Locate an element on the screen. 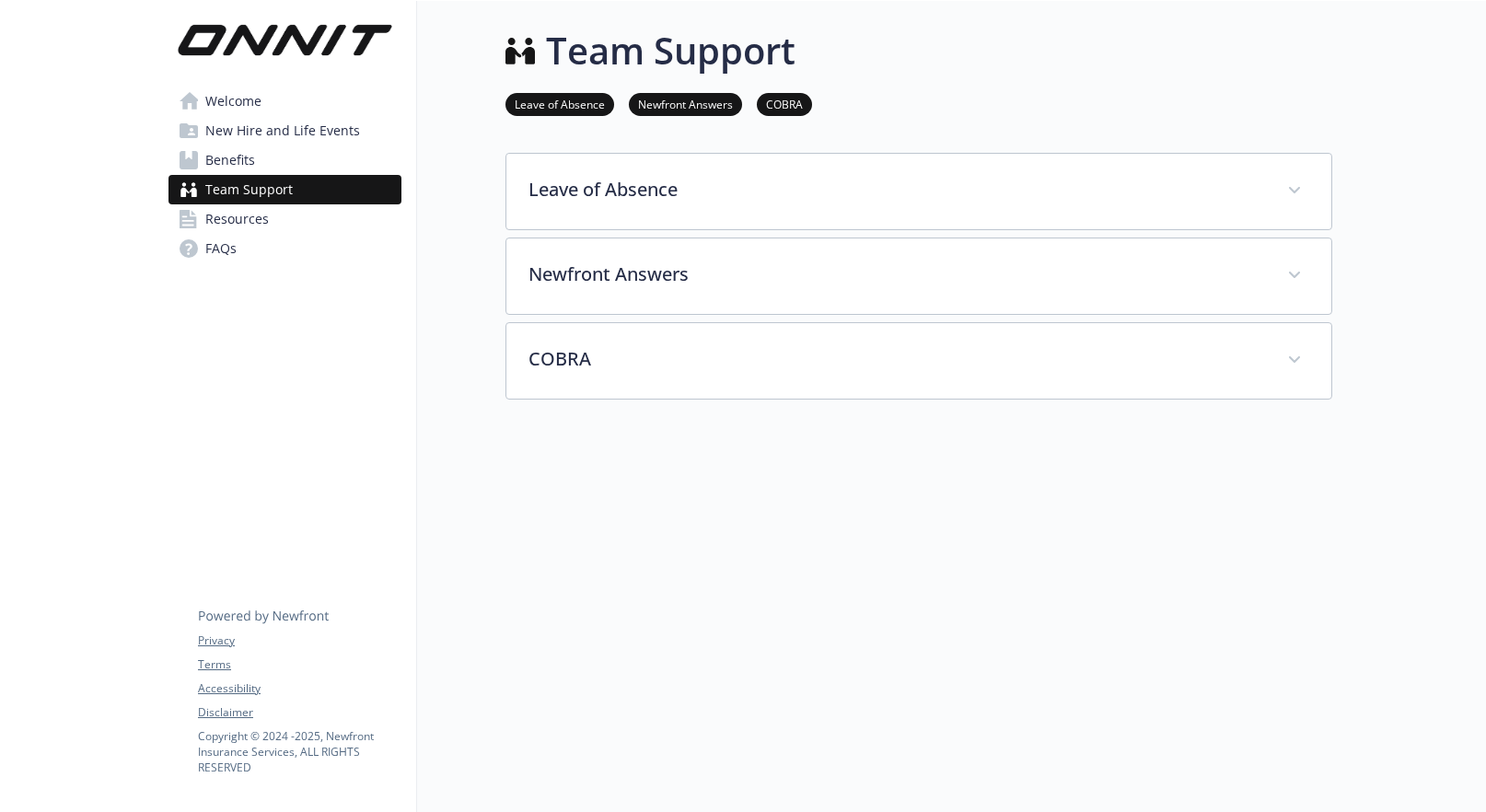 This screenshot has width=1486, height=812. a: Team Support is located at coordinates (284, 190).